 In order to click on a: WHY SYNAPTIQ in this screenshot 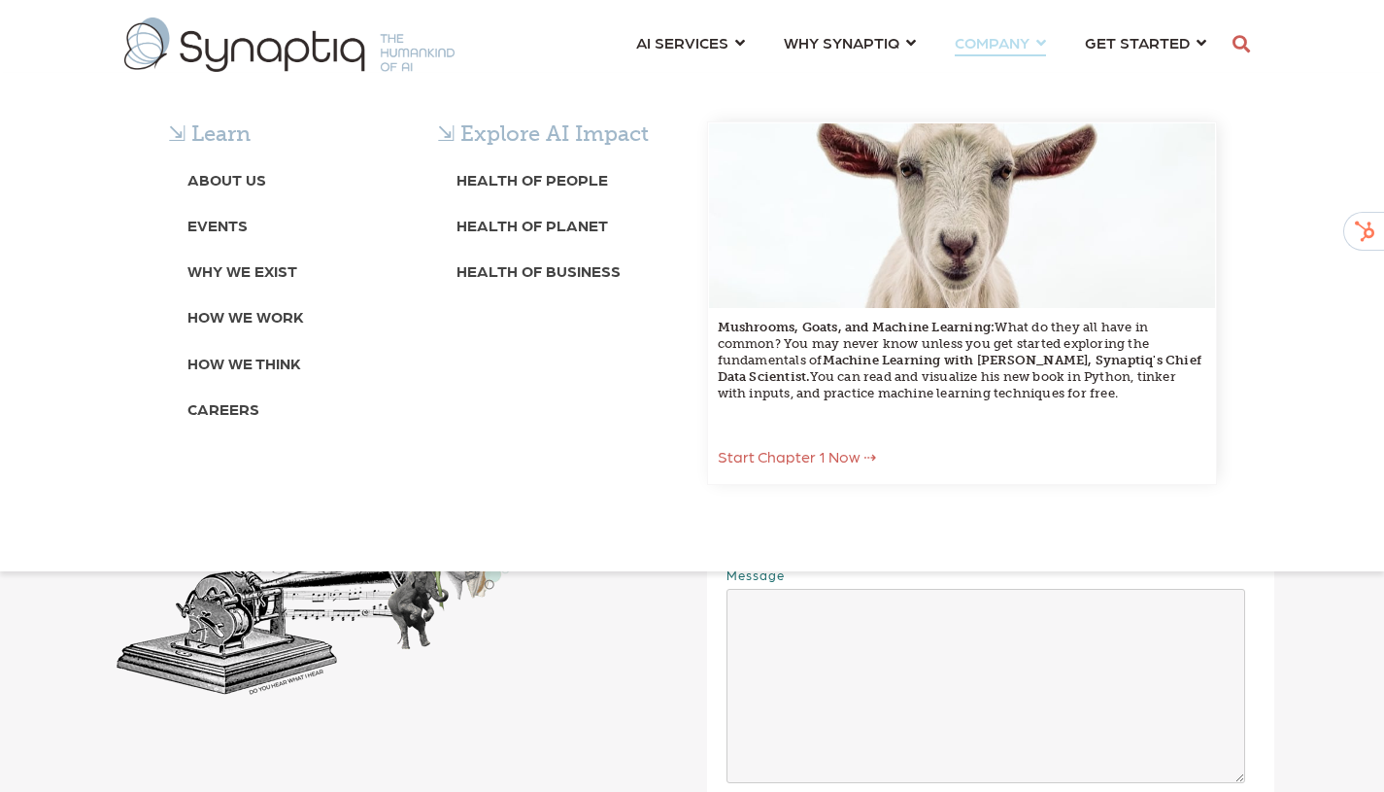, I will do `click(850, 42)`.